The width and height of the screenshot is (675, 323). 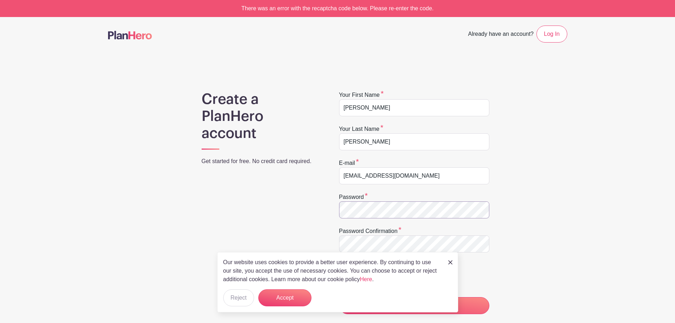 I want to click on h1: Create a PlanHero account, so click(x=261, y=116).